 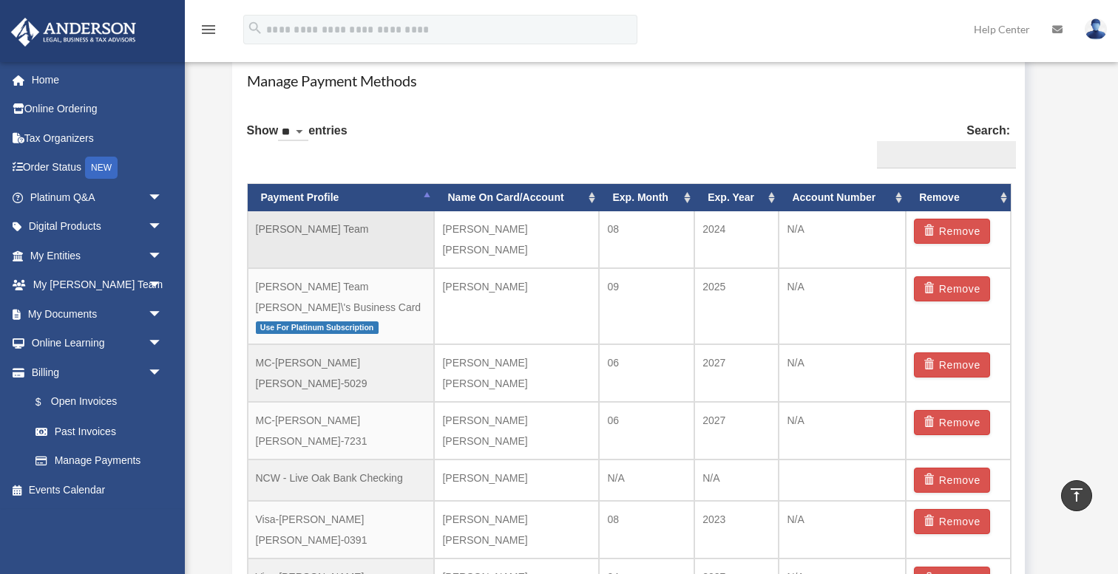 I want to click on a: $Open Invoices, so click(x=103, y=402).